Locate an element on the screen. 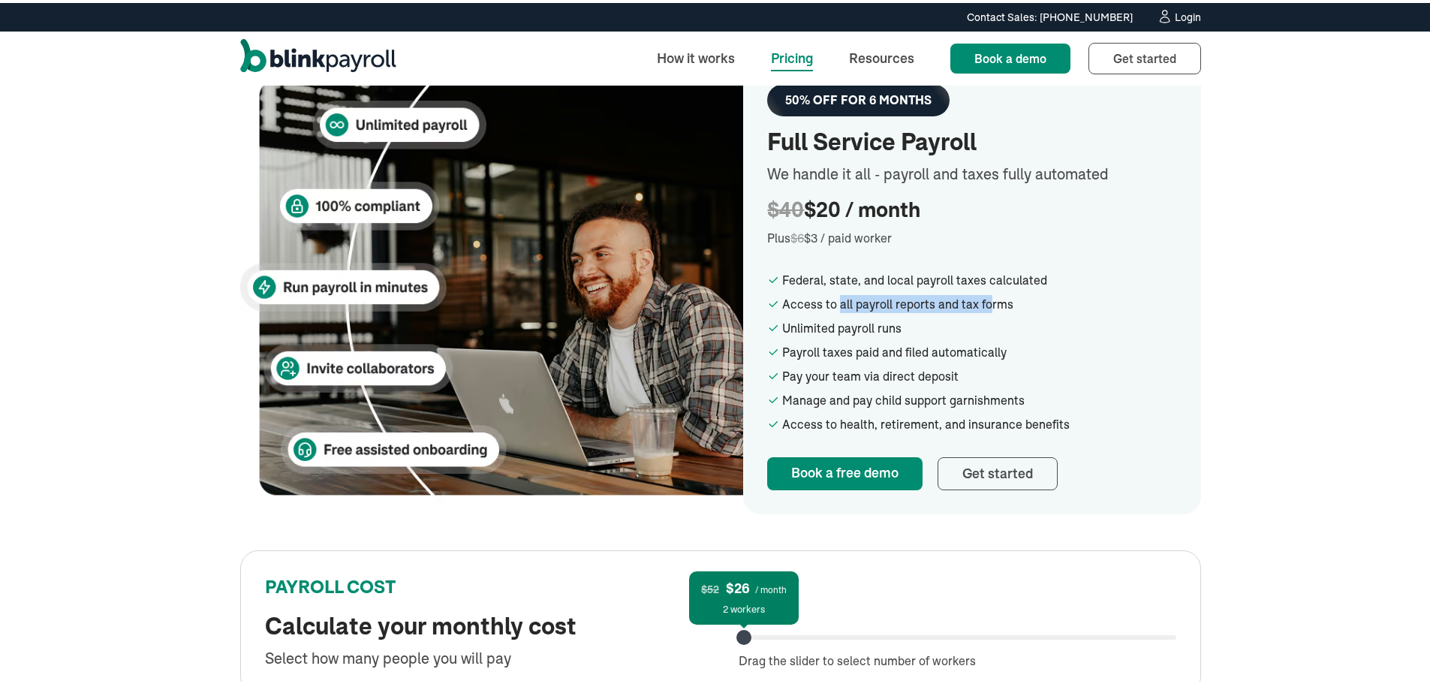  div: We handle it all - payroll and taxes fully automated is located at coordinates (972, 171).